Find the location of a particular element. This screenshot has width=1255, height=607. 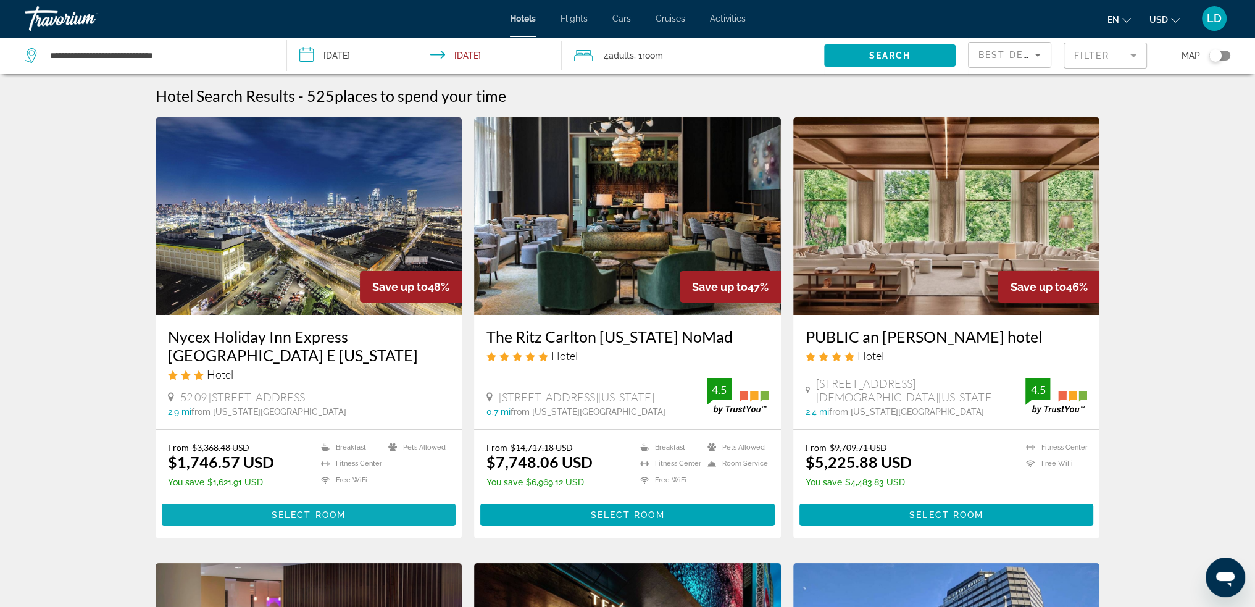

span: , 1 is located at coordinates (648, 56).